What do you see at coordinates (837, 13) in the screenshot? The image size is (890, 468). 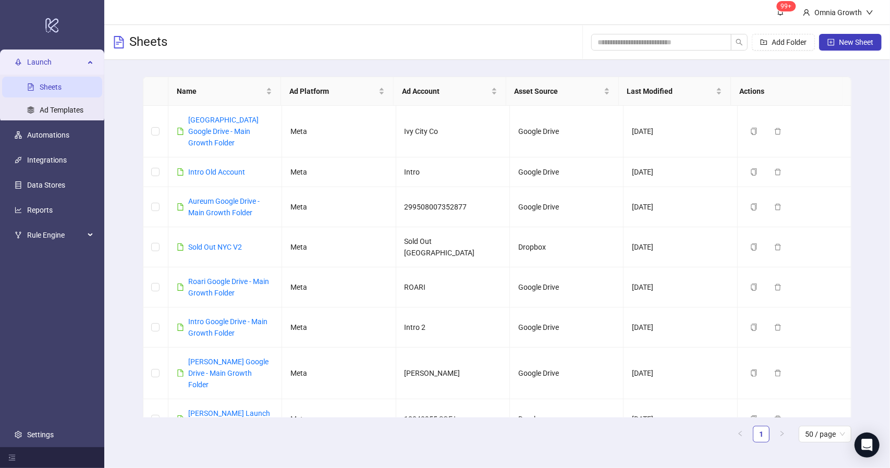 I see `div: Omnia Growth` at bounding box center [837, 13].